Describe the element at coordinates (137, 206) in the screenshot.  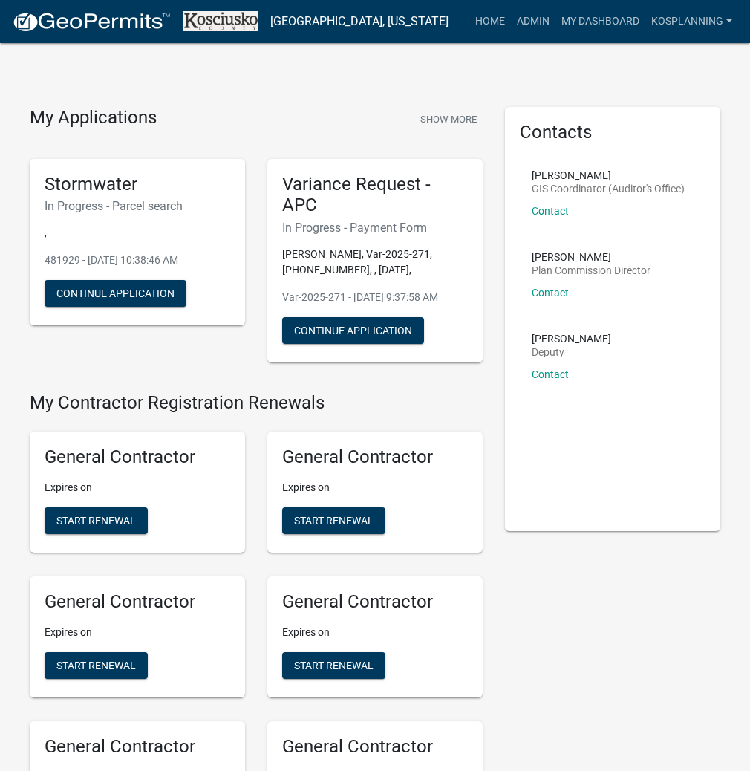
I see `h6: In Progress - Parcel search` at that location.